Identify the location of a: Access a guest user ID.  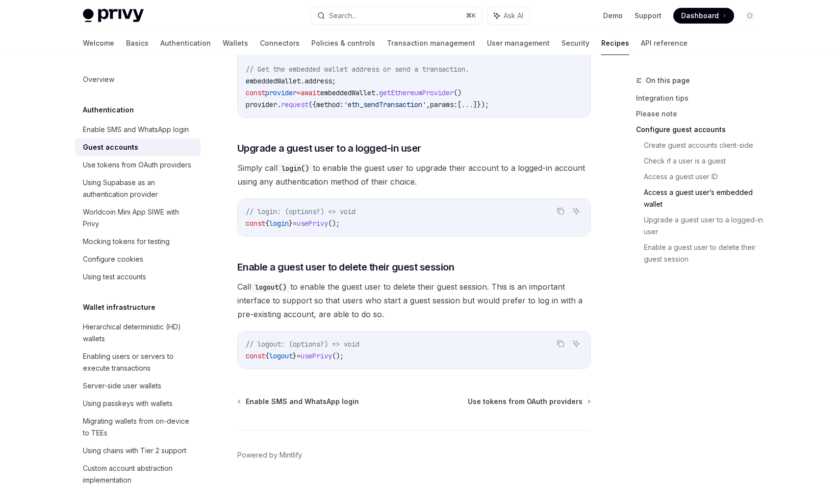
(705, 177).